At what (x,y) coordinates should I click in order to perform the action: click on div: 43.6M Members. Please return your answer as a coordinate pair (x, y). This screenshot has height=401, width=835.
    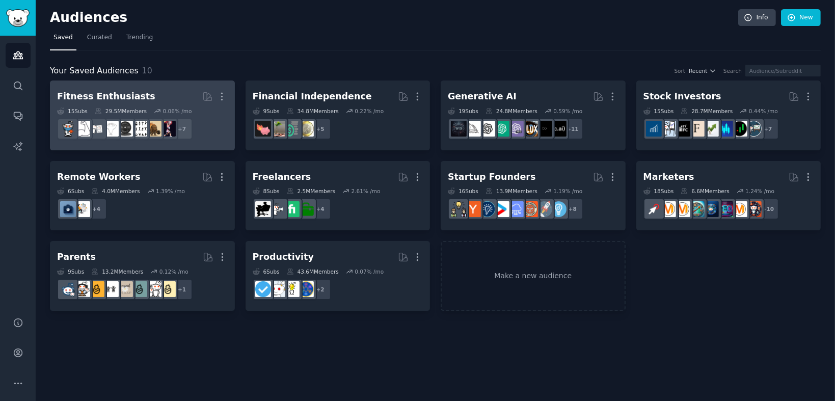
    Looking at the image, I should click on (313, 272).